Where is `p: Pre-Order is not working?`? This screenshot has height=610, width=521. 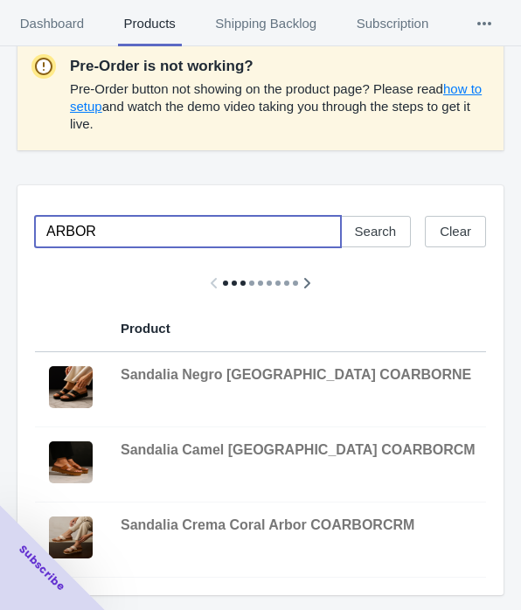 p: Pre-Order is not working? is located at coordinates (280, 66).